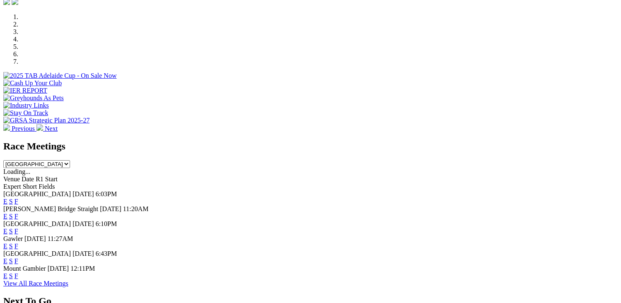 The image size is (621, 303). I want to click on span: 12:11PM, so click(82, 268).